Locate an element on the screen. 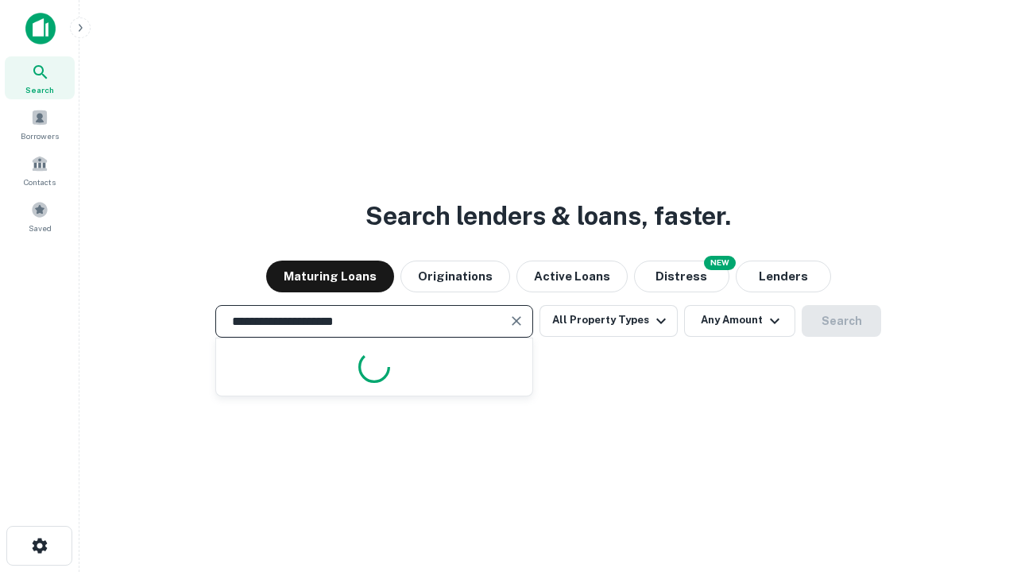 This screenshot has height=572, width=1017. span: Borrowers is located at coordinates (40, 136).